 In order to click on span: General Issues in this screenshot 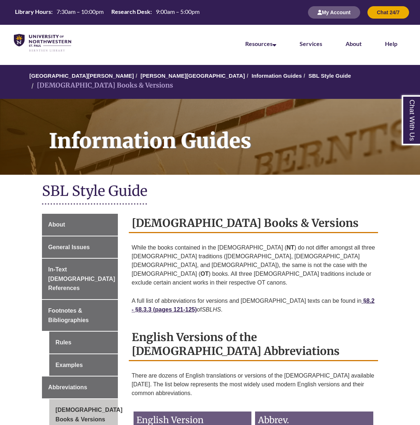, I will do `click(69, 247)`.